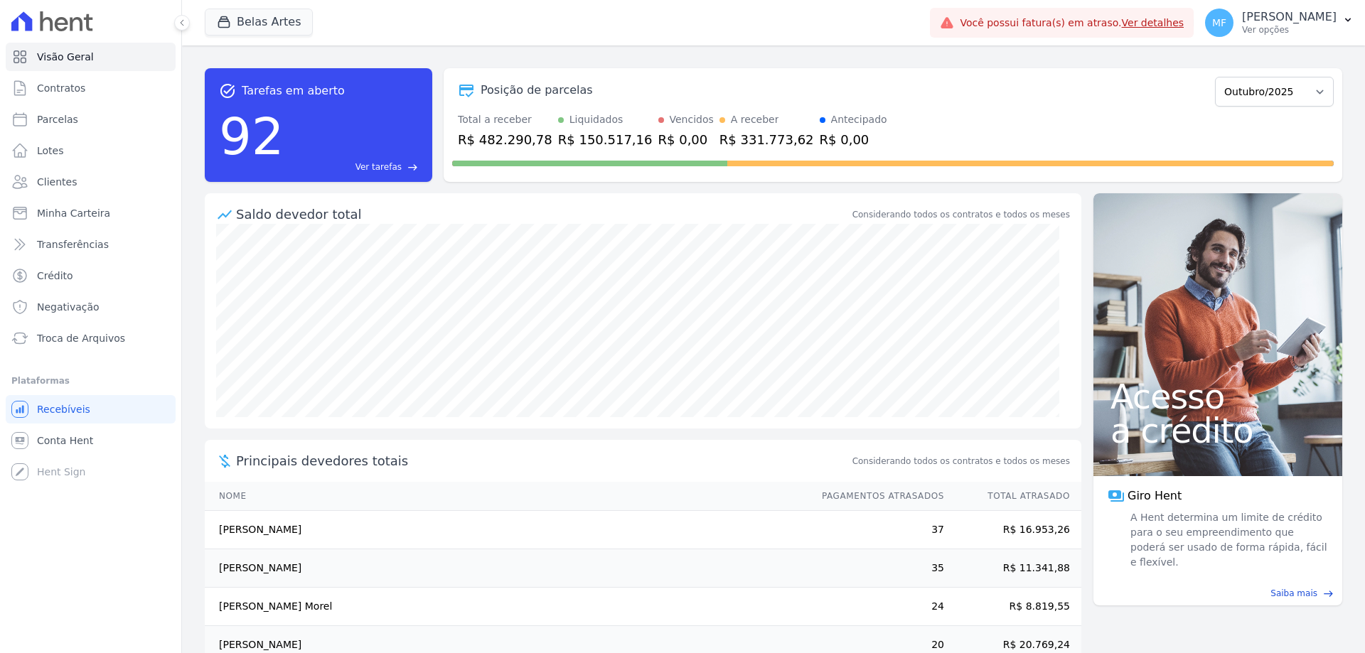 Image resolution: width=1365 pixels, height=653 pixels. What do you see at coordinates (227, 91) in the screenshot?
I see `span: task_alt` at bounding box center [227, 91].